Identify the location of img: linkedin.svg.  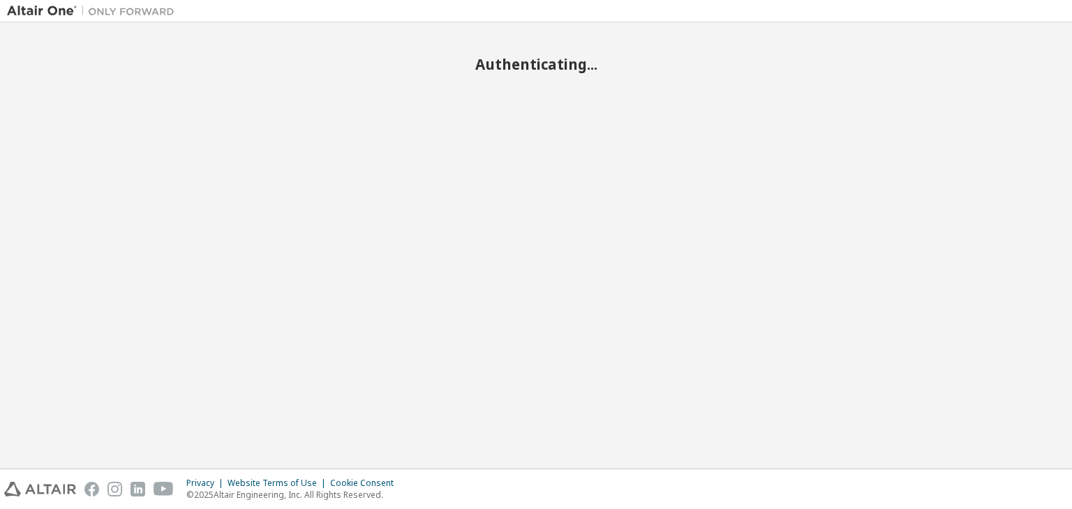
(137, 489).